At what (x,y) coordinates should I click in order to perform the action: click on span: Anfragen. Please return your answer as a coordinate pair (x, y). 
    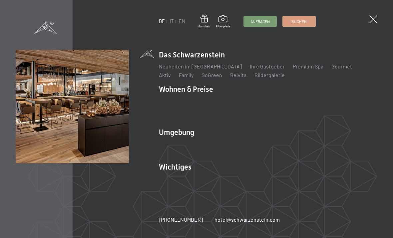
    Looking at the image, I should click on (260, 21).